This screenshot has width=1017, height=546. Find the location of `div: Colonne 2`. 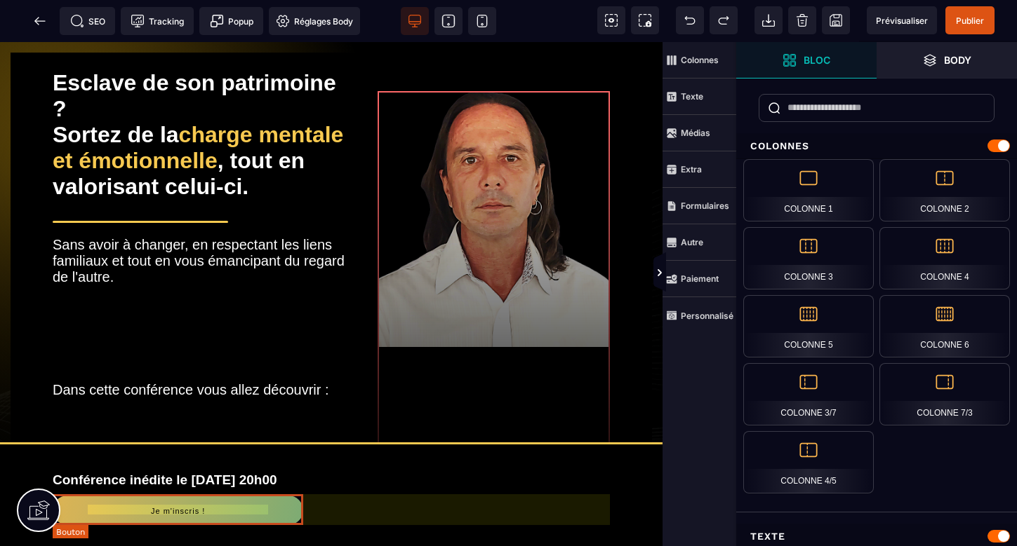

div: Colonne 2 is located at coordinates (944, 190).